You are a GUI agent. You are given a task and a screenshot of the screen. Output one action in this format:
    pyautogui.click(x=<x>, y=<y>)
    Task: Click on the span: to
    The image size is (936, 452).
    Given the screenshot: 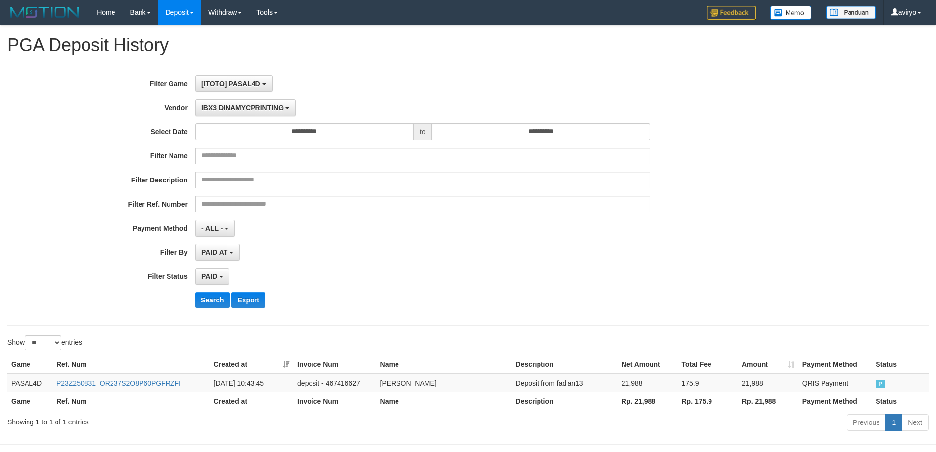 What is the action you would take?
    pyautogui.click(x=423, y=132)
    